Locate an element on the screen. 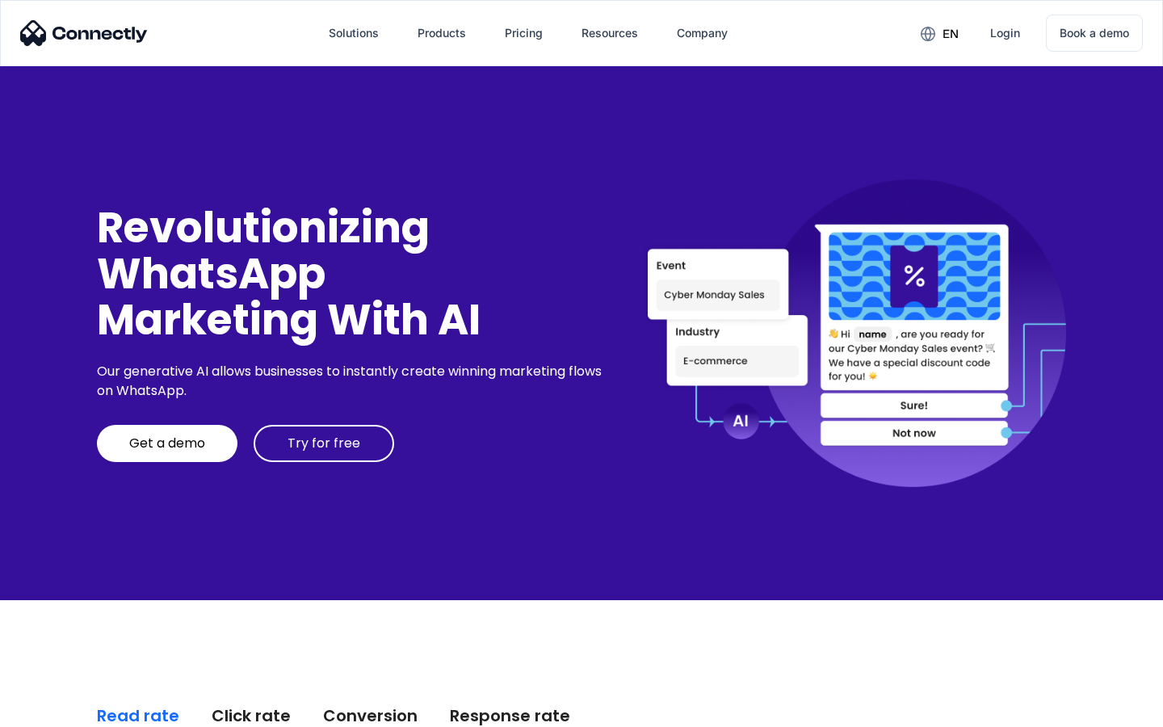 Image resolution: width=1163 pixels, height=727 pixels. div: Company is located at coordinates (702, 33).